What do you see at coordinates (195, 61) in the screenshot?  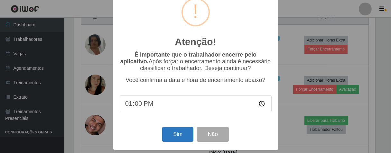 I see `p: Após forçar o encerramento ainda é necessário classificar o trabalhador. Deseja continuar?` at bounding box center [195, 61].